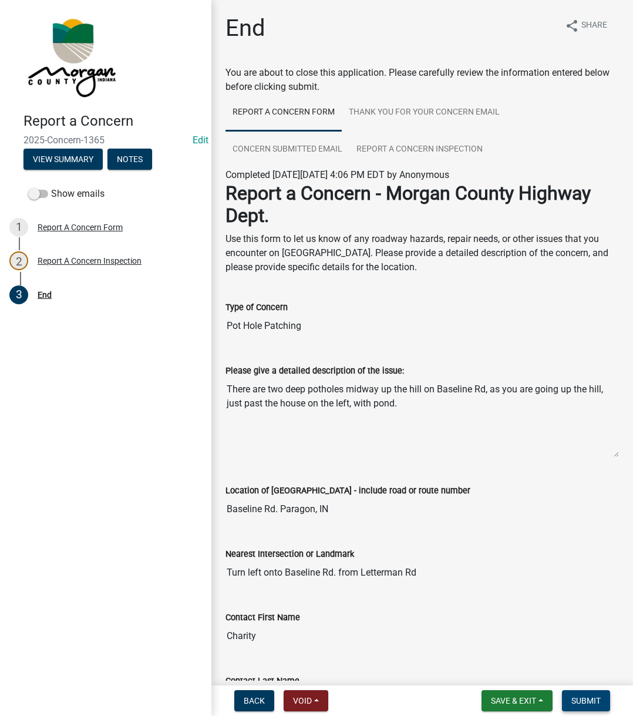  What do you see at coordinates (586, 25) in the screenshot?
I see `button: shareShare` at bounding box center [586, 25].